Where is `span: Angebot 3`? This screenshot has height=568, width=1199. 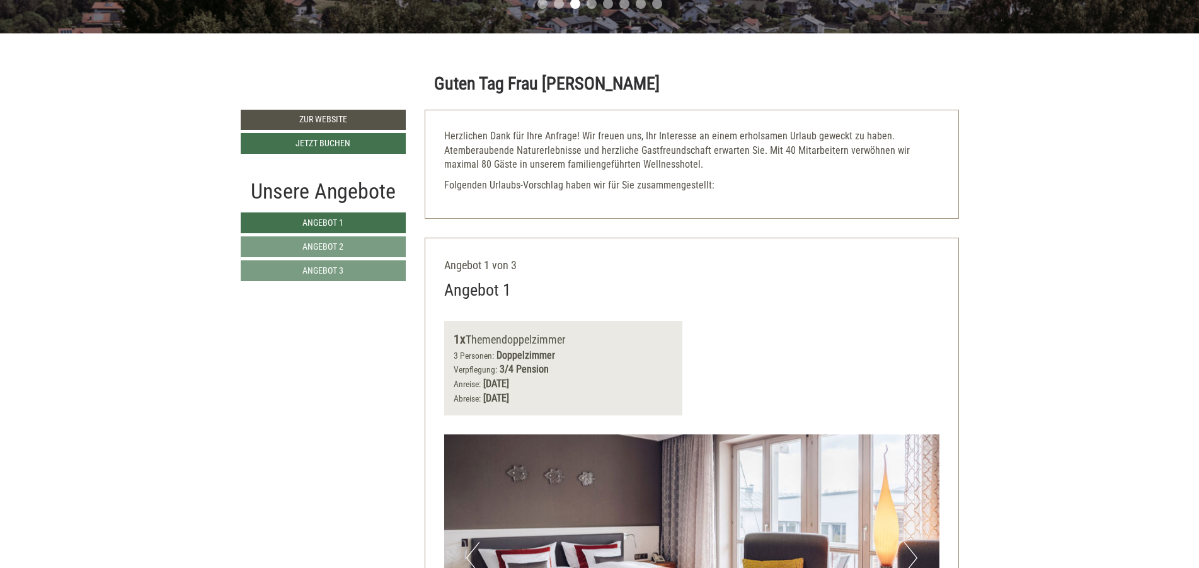
span: Angebot 3 is located at coordinates (322, 270).